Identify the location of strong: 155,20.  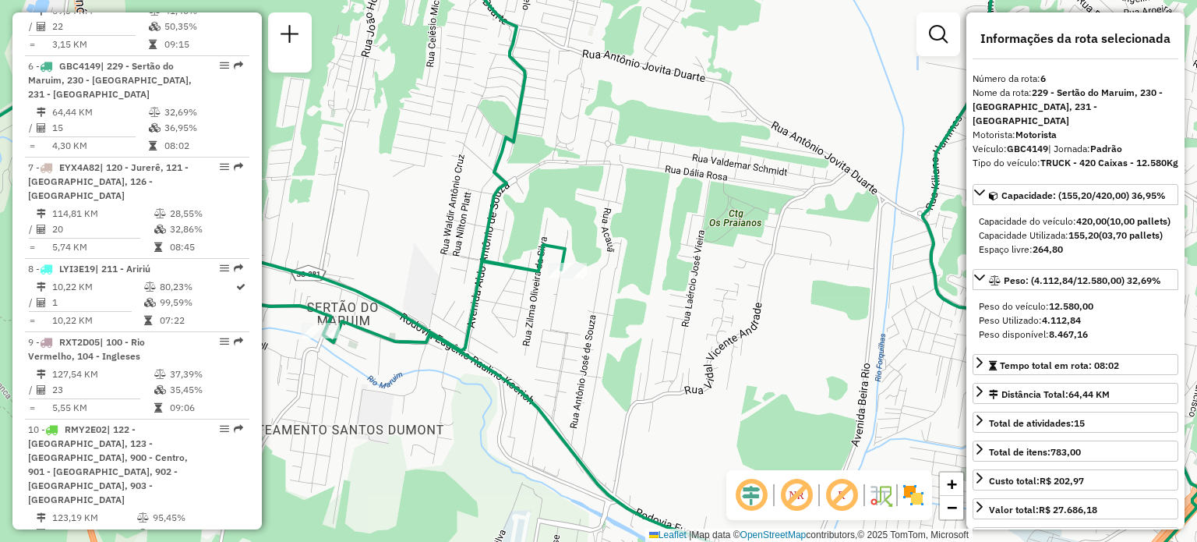
(1083, 235).